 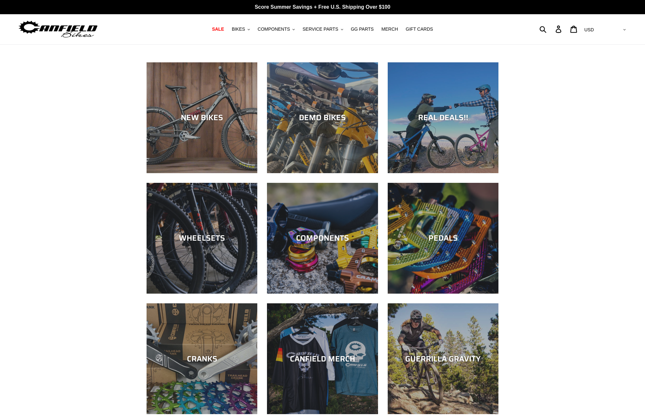 What do you see at coordinates (218, 29) in the screenshot?
I see `span: SALE` at bounding box center [218, 29].